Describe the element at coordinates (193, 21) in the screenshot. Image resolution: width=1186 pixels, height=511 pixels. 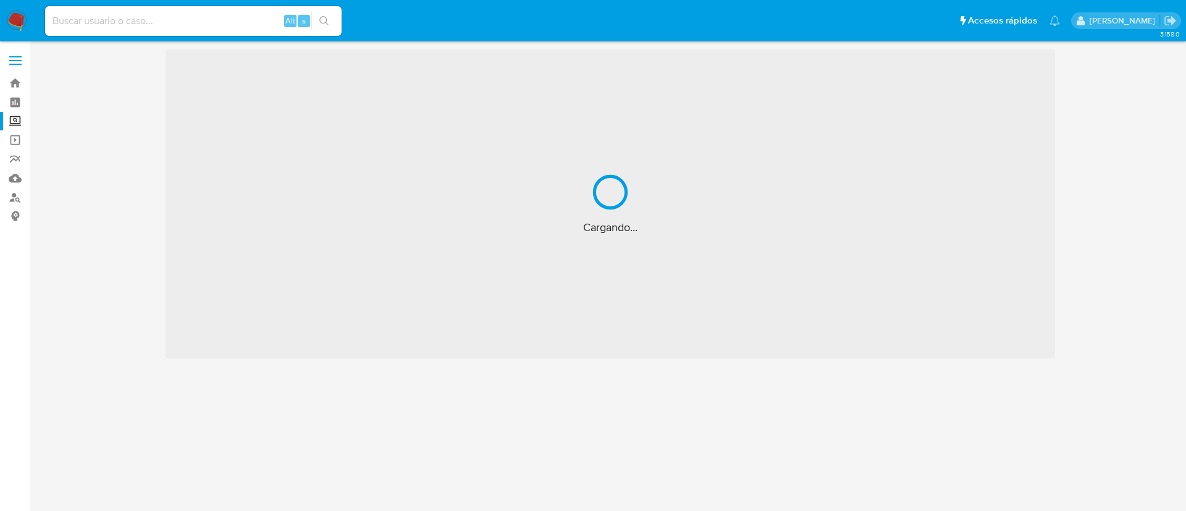
I see `input: Buscar usuario o caso...` at that location.